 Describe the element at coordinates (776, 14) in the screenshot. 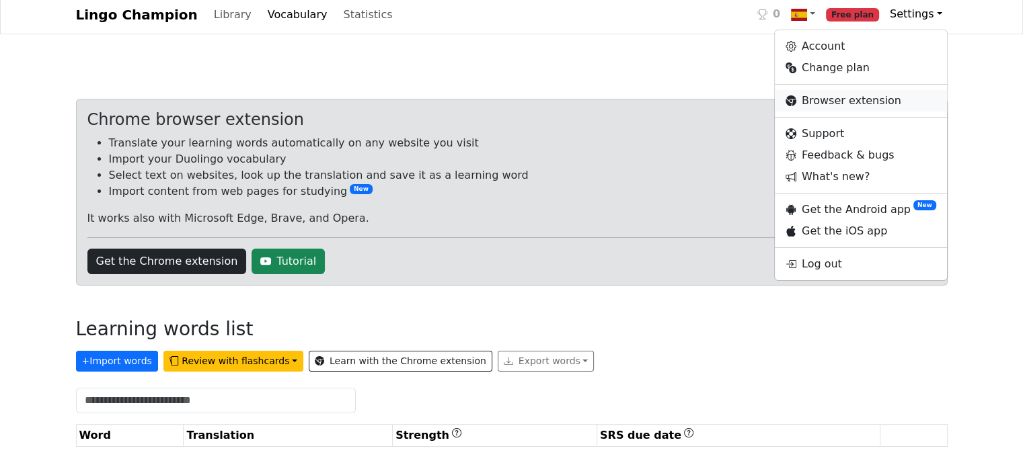

I see `span: 0` at that location.